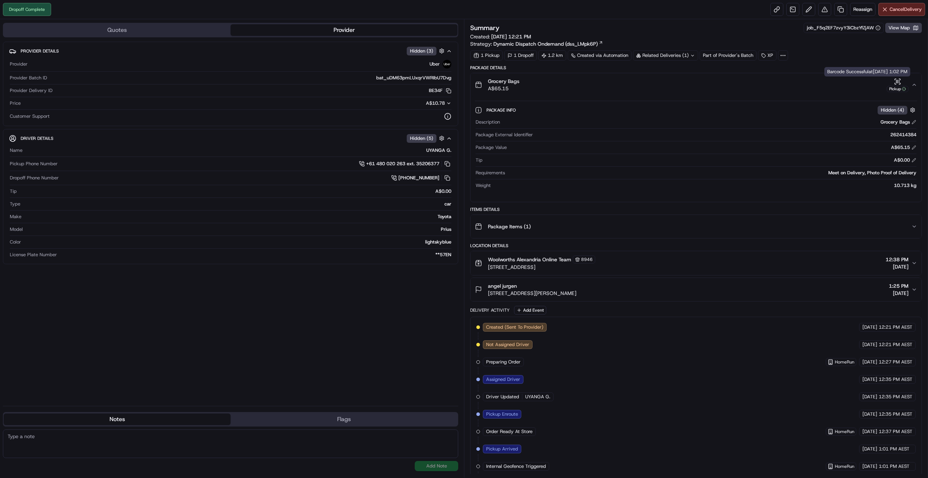 The image size is (928, 478). Describe the element at coordinates (503, 380) in the screenshot. I see `span: Assigned Driver` at that location.